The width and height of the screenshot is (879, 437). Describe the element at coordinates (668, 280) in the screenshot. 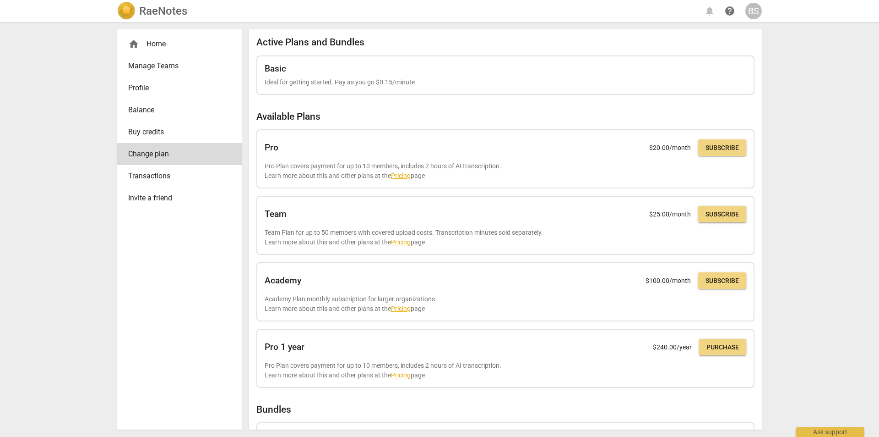

I see `p: $ 100.00 /month` at that location.